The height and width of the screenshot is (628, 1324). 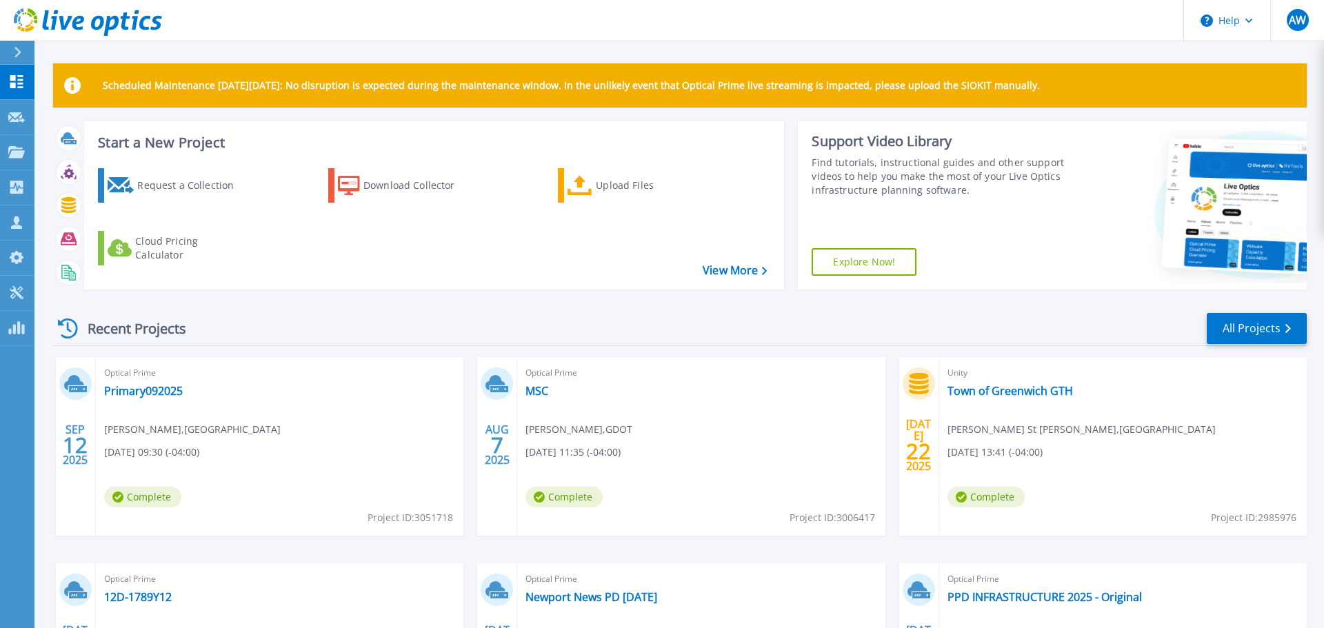 What do you see at coordinates (174, 248) in the screenshot?
I see `a: Cloud Pricing Calculator` at bounding box center [174, 248].